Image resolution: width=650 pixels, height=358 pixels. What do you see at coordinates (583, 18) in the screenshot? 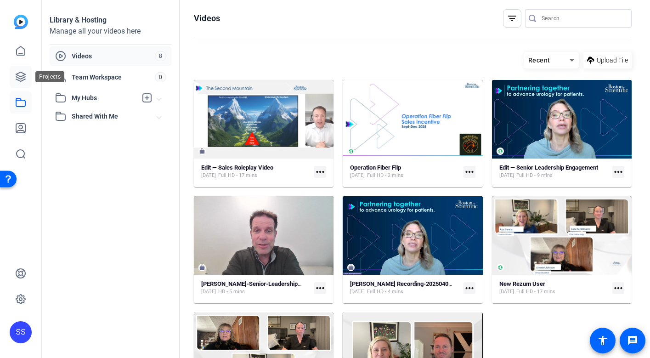
I see `input: Search` at bounding box center [583, 18].